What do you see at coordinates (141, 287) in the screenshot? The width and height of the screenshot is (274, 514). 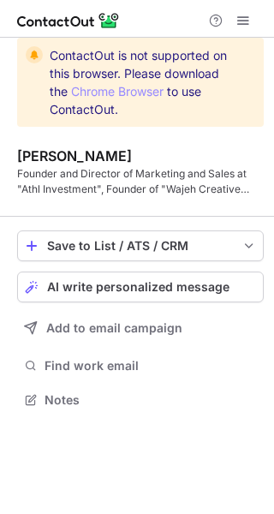 I see `button: AI write personalized message` at bounding box center [141, 287].